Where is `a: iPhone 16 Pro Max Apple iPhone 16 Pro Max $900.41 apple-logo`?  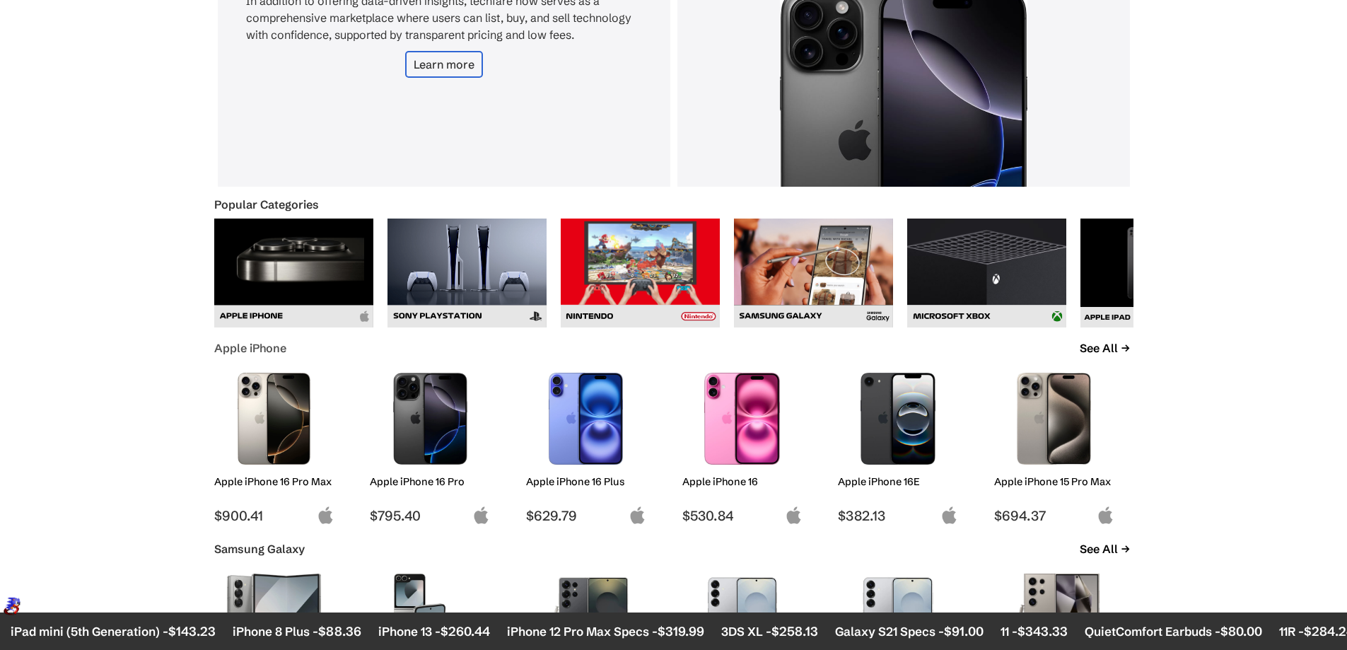 a: iPhone 16 Pro Max Apple iPhone 16 Pro Max $900.41 apple-logo is located at coordinates (284, 445).